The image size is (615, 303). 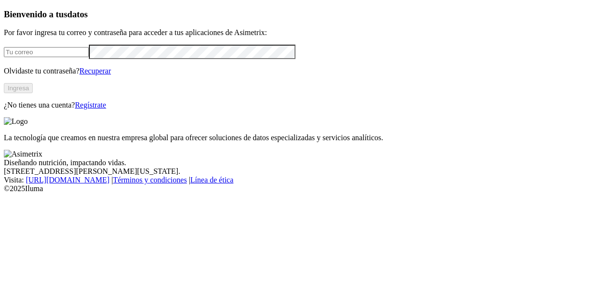 I want to click on button: Ingresa, so click(x=18, y=88).